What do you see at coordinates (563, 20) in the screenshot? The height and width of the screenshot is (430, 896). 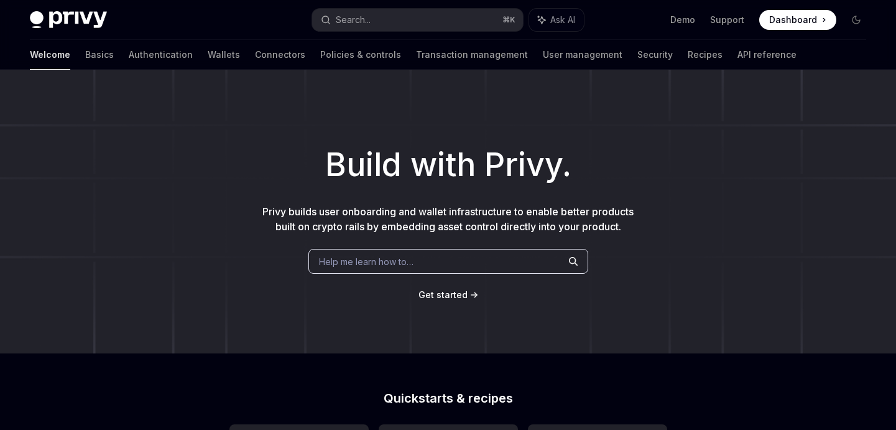 I see `span: Ask AI` at bounding box center [563, 20].